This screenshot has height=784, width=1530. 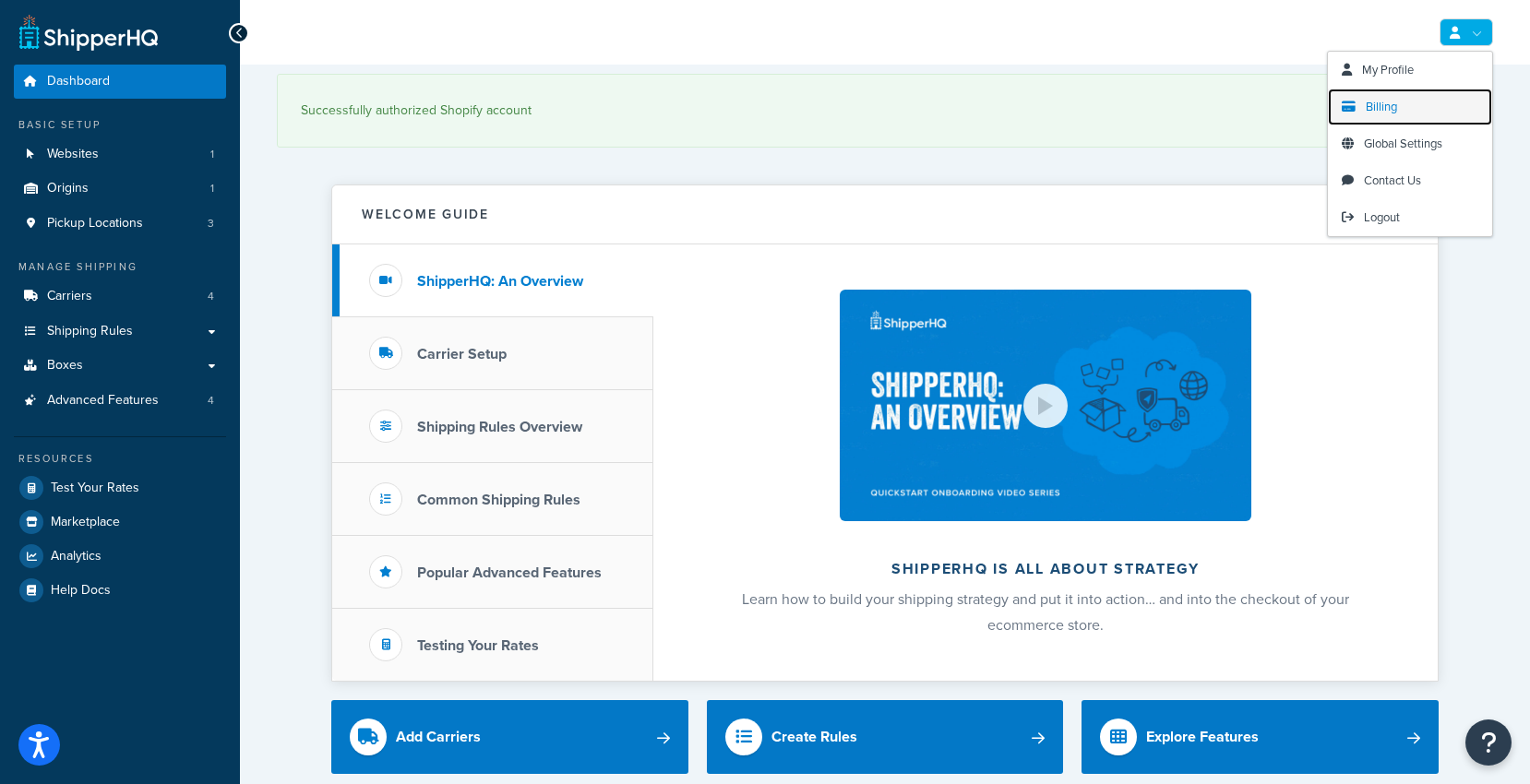 I want to click on a: Marketplace, so click(x=120, y=523).